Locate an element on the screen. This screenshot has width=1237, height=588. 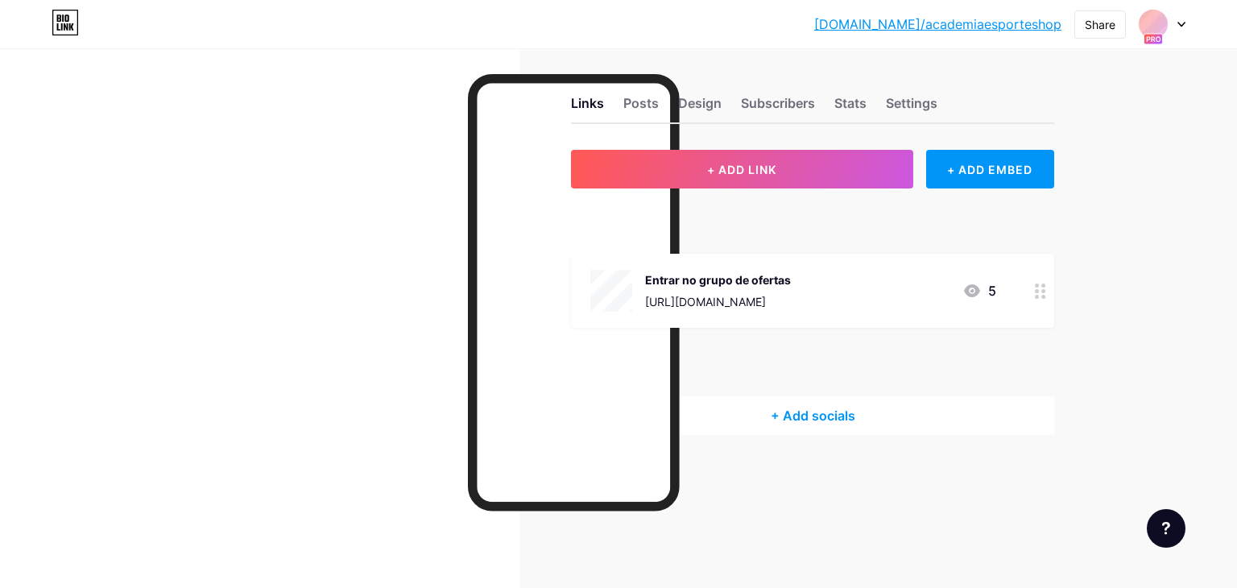
div: Stats is located at coordinates (850, 108).